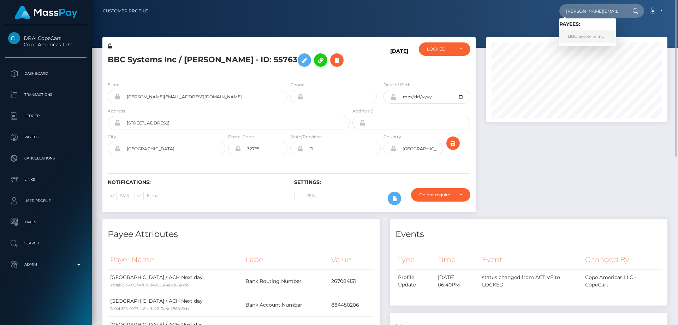 Image resolution: width=678 pixels, height=325 pixels. I want to click on label: SMS, so click(118, 195).